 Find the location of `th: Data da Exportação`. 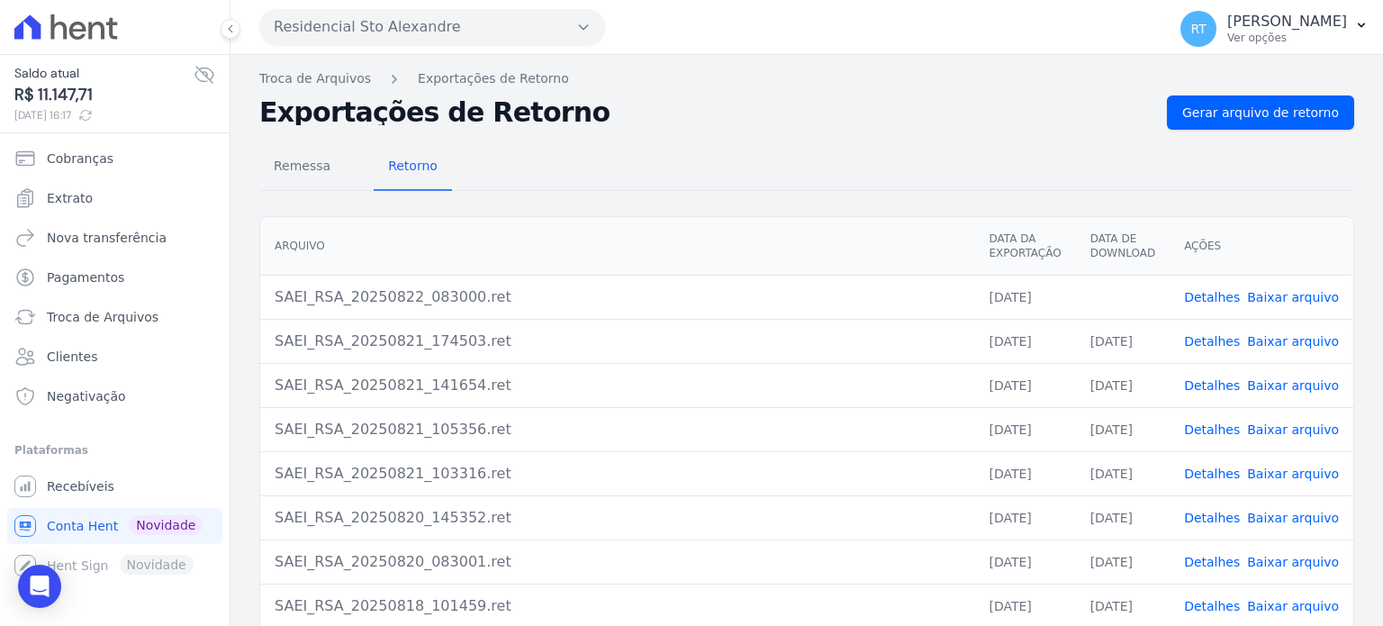

th: Data da Exportação is located at coordinates (1025, 246).